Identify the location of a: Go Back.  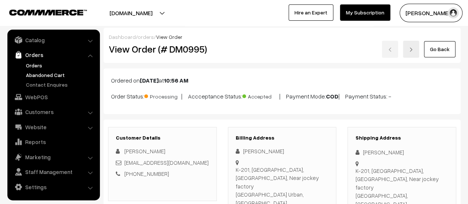
(440, 49).